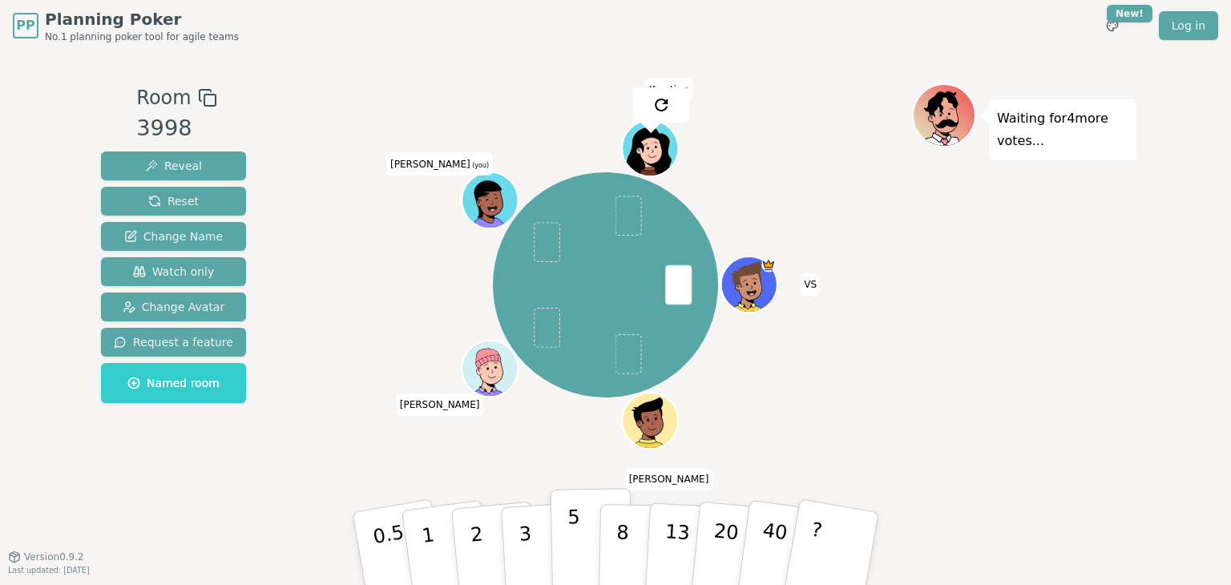 The height and width of the screenshot is (585, 1231). What do you see at coordinates (173, 166) in the screenshot?
I see `span: Reveal` at bounding box center [173, 166].